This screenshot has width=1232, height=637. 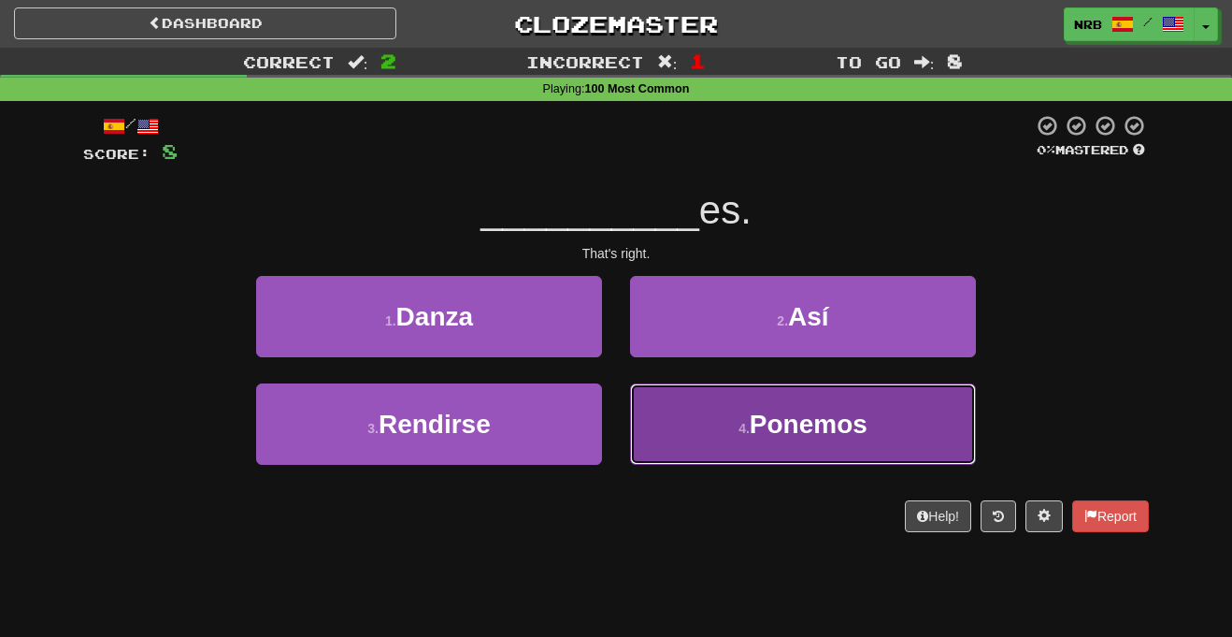 What do you see at coordinates (429, 424) in the screenshot?
I see `button: 3.Rendirse` at bounding box center [429, 424].